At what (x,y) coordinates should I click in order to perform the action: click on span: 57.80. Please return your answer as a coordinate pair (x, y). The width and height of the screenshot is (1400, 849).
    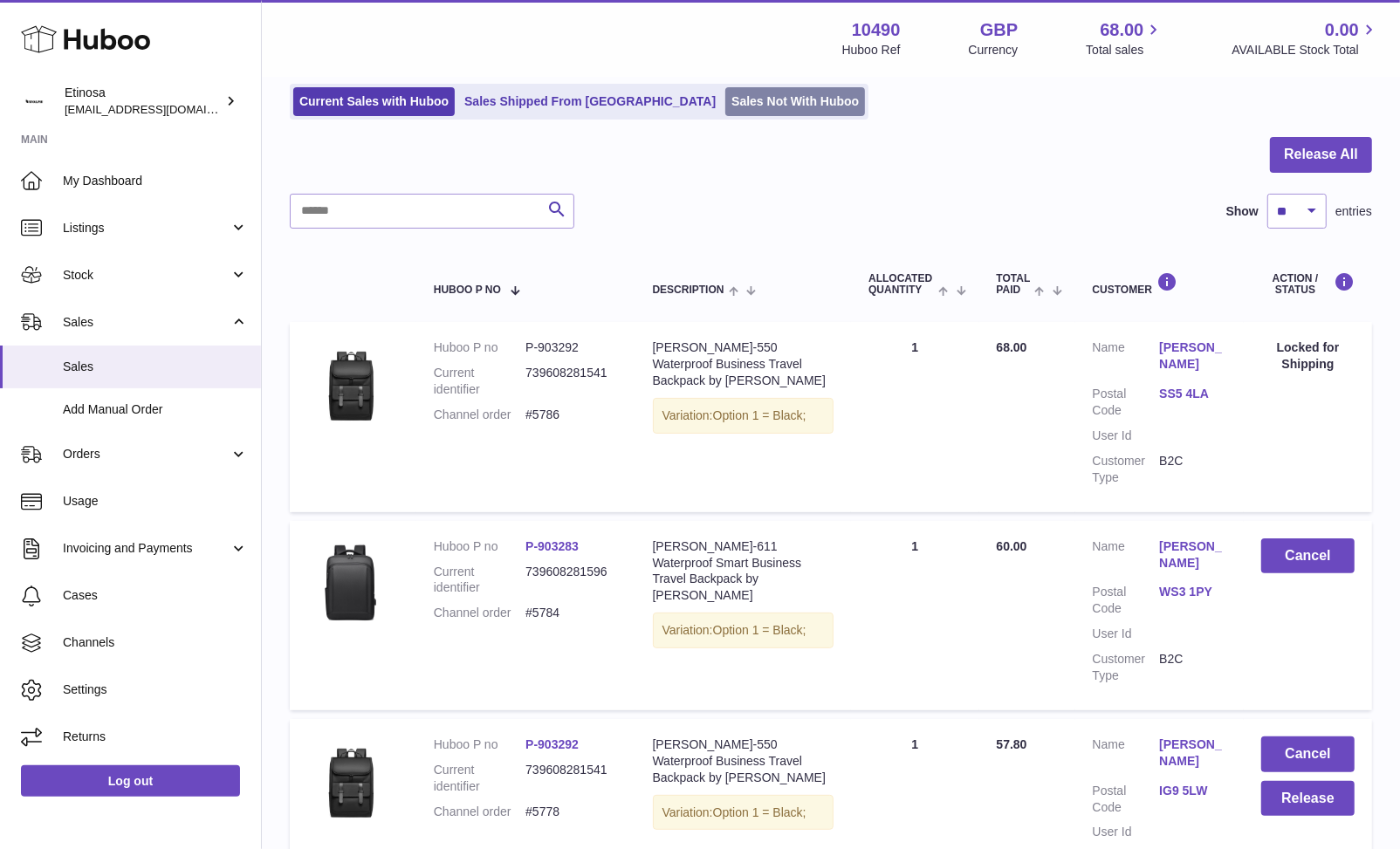
    Looking at the image, I should click on (1012, 745).